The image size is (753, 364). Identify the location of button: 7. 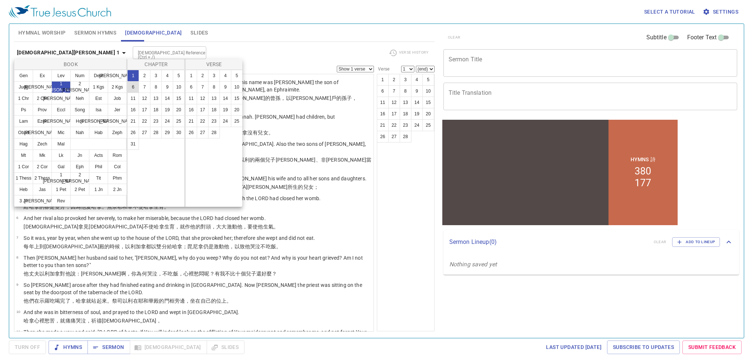
(144, 87).